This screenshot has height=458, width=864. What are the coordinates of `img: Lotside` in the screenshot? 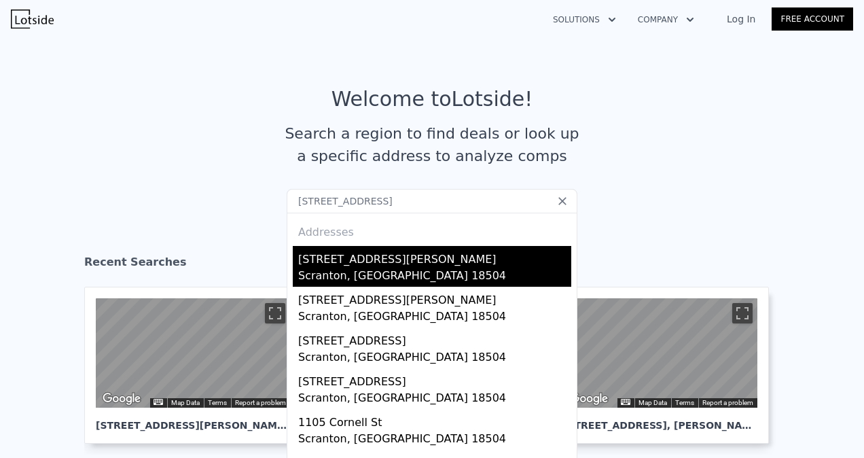 It's located at (32, 19).